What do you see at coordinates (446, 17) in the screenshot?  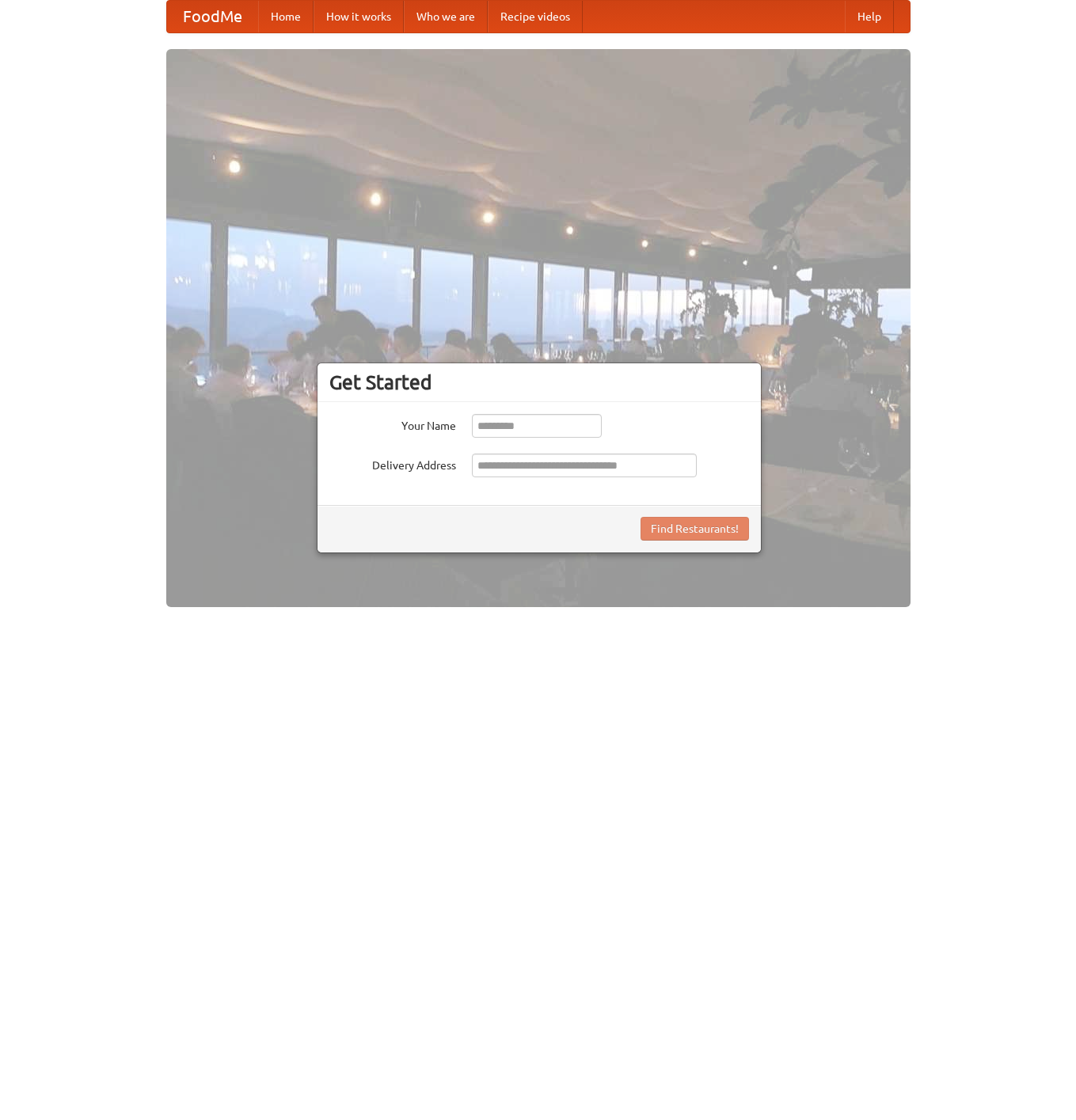 I see `a: Who we are` at bounding box center [446, 17].